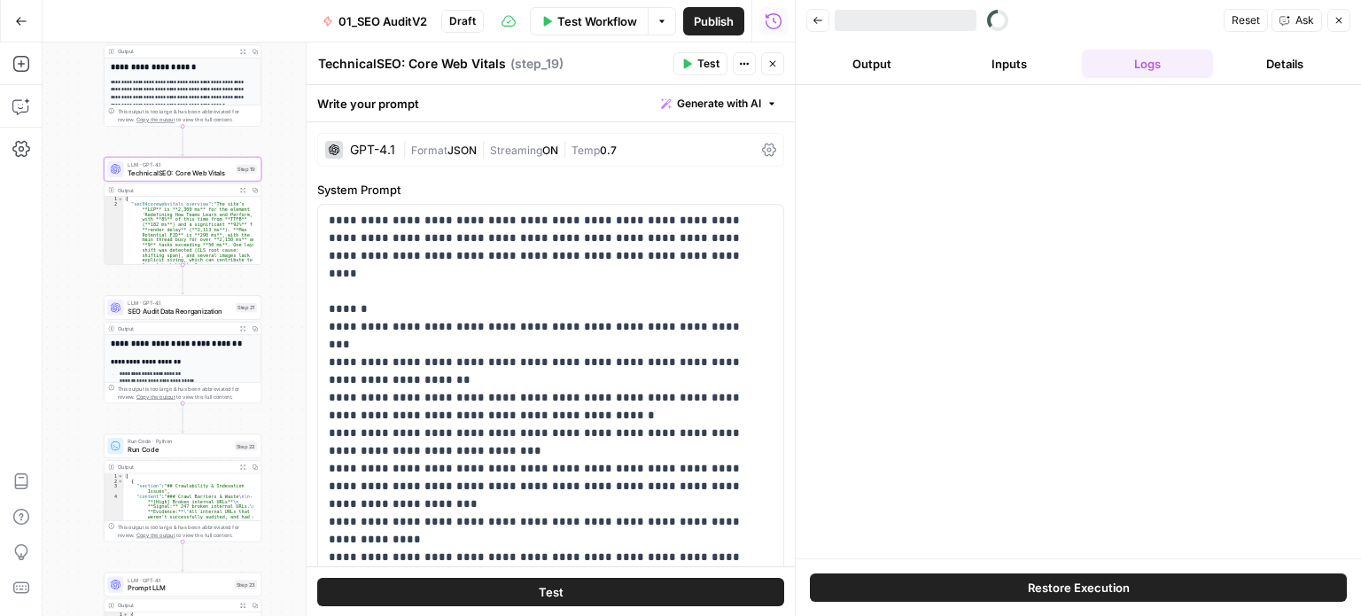  What do you see at coordinates (872, 64) in the screenshot?
I see `button: Output` at bounding box center [872, 64].